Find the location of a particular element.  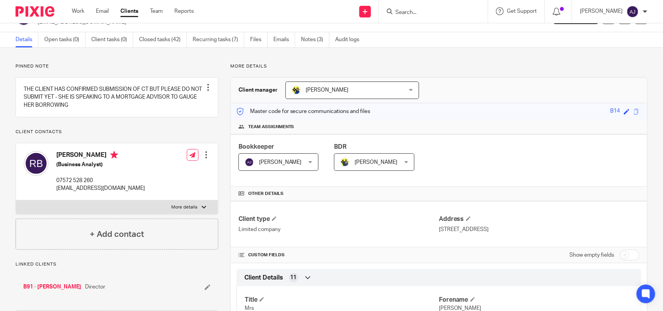

a: Team is located at coordinates (156, 11).